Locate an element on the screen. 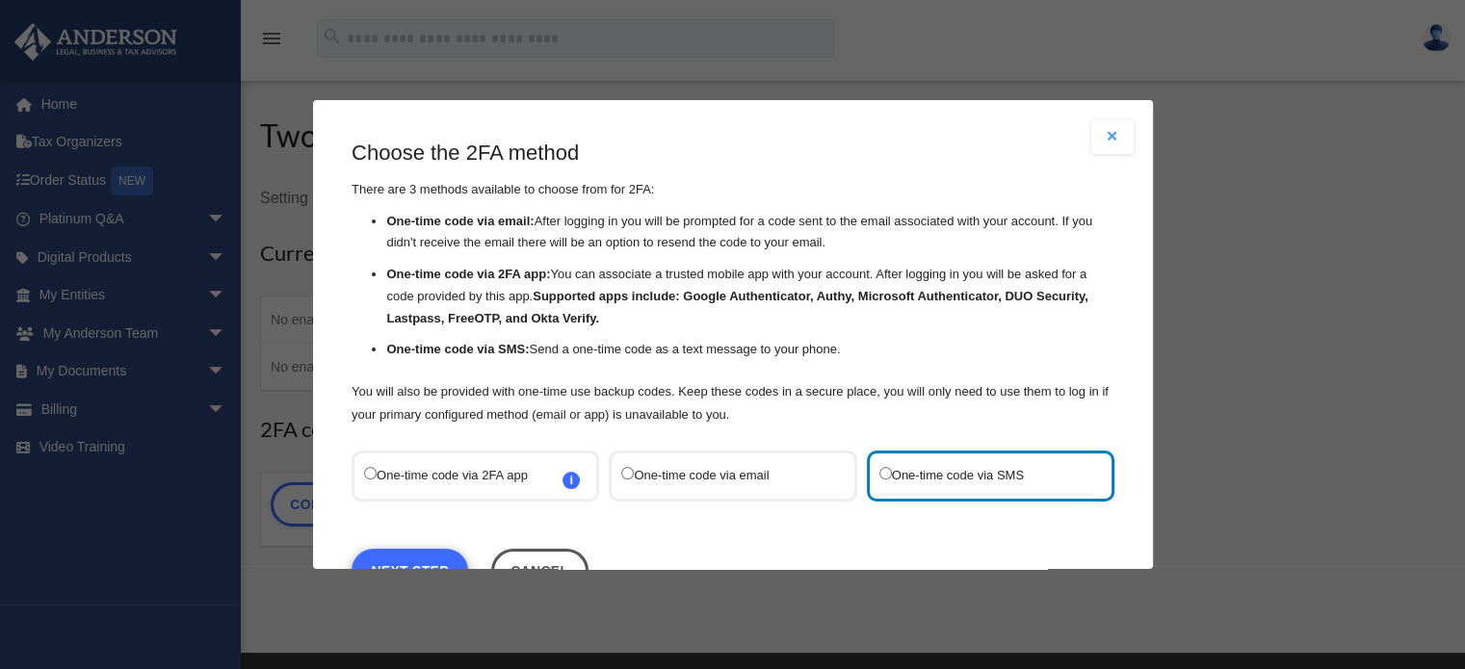 This screenshot has height=669, width=1465. span: i is located at coordinates (571, 481).